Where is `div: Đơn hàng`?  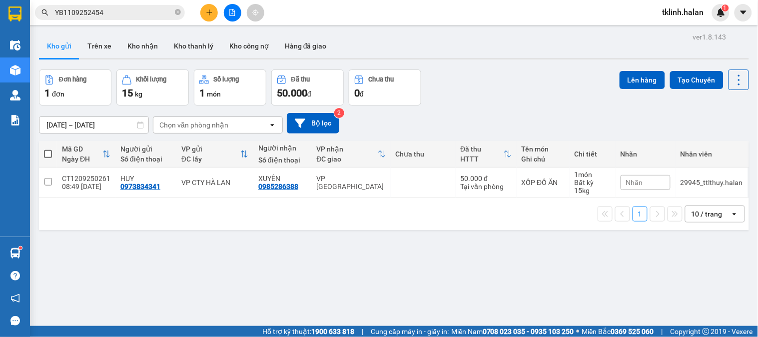 div: Đơn hàng is located at coordinates (72, 79).